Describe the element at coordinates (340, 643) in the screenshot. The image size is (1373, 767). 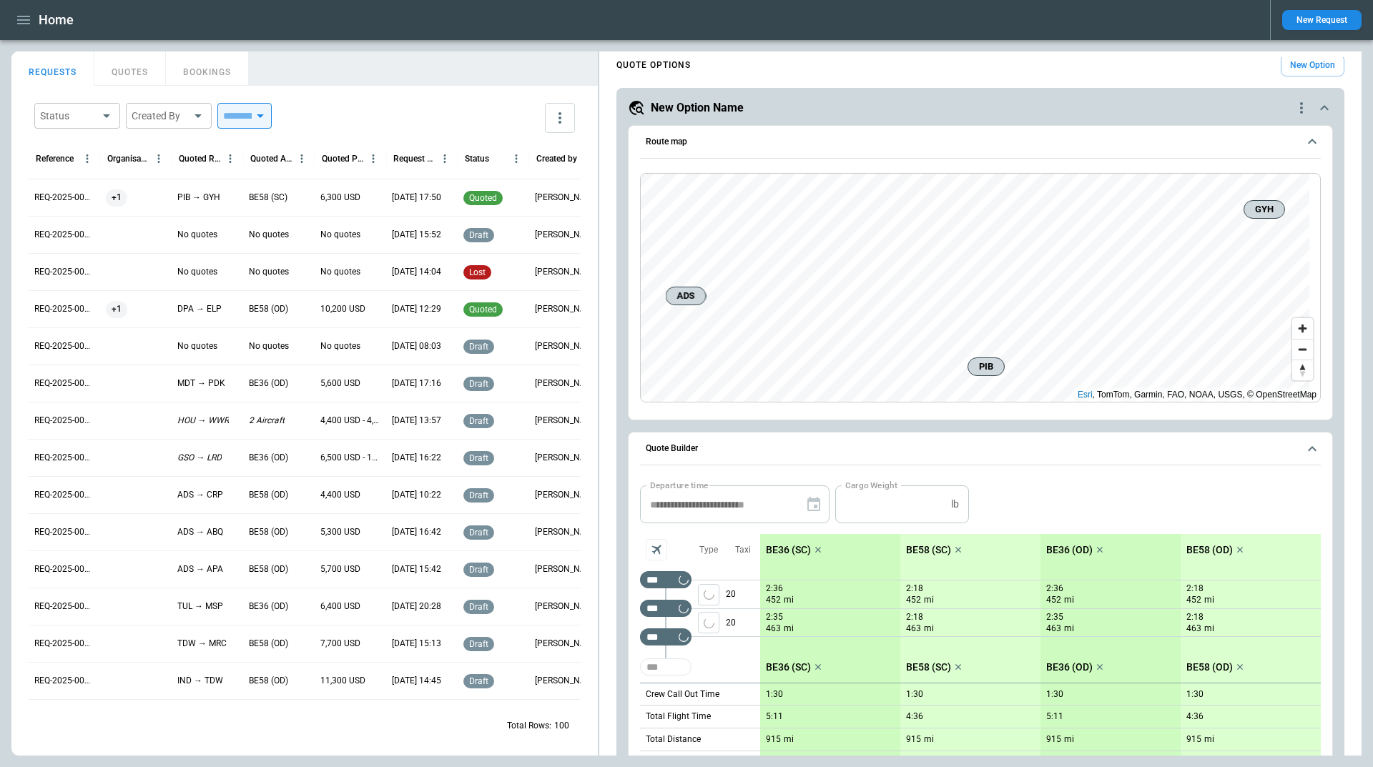
I see `p: 7,700 USD` at that location.